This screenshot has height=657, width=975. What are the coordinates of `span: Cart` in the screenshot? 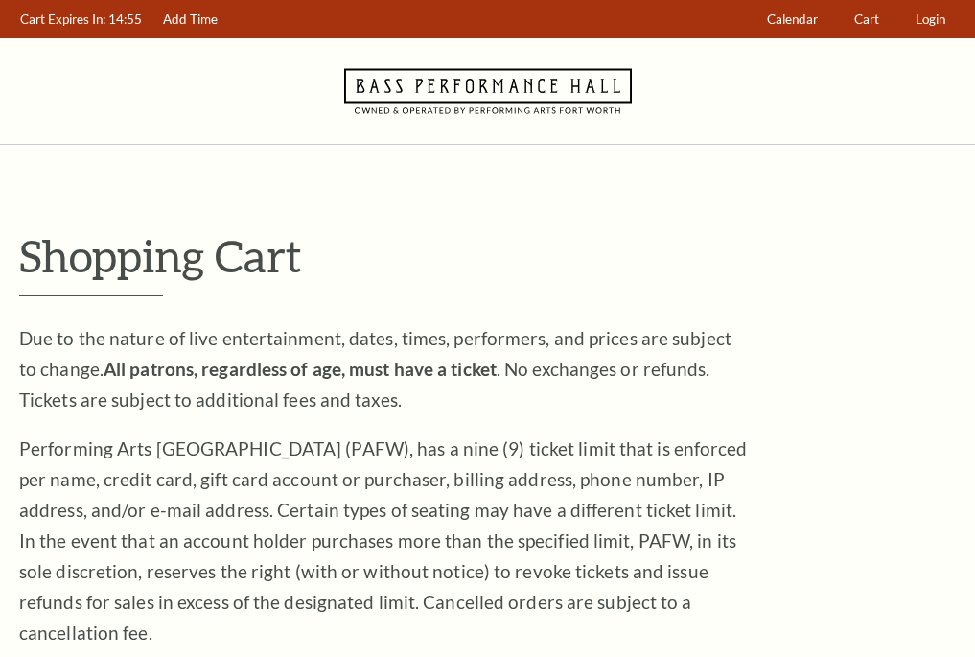 It's located at (867, 19).